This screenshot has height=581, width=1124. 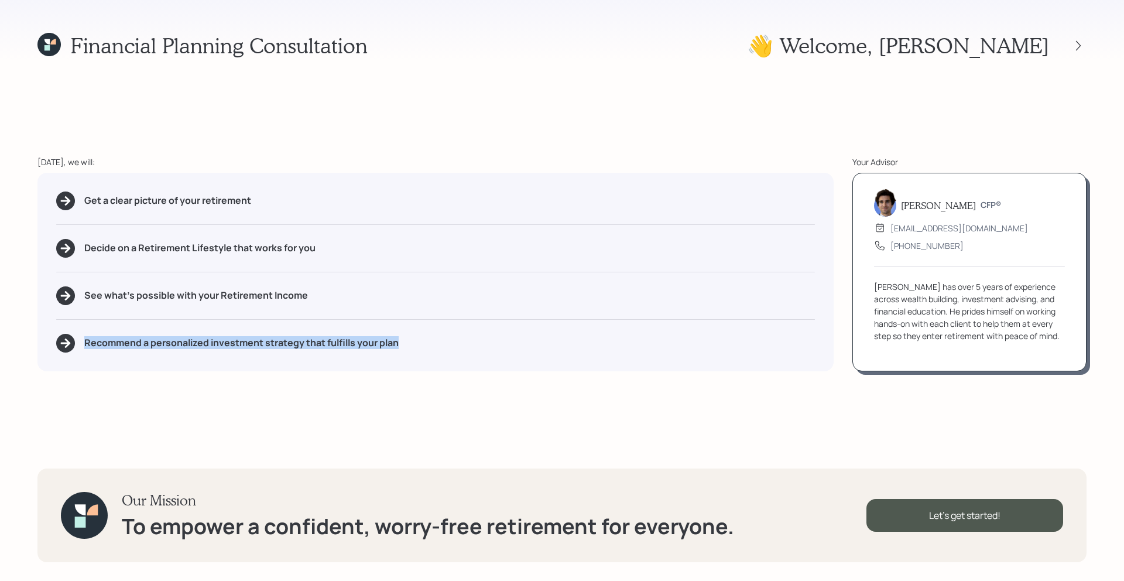 What do you see at coordinates (200, 248) in the screenshot?
I see `h5: Decide on a Retirement Lifestyle that works for you` at bounding box center [200, 248].